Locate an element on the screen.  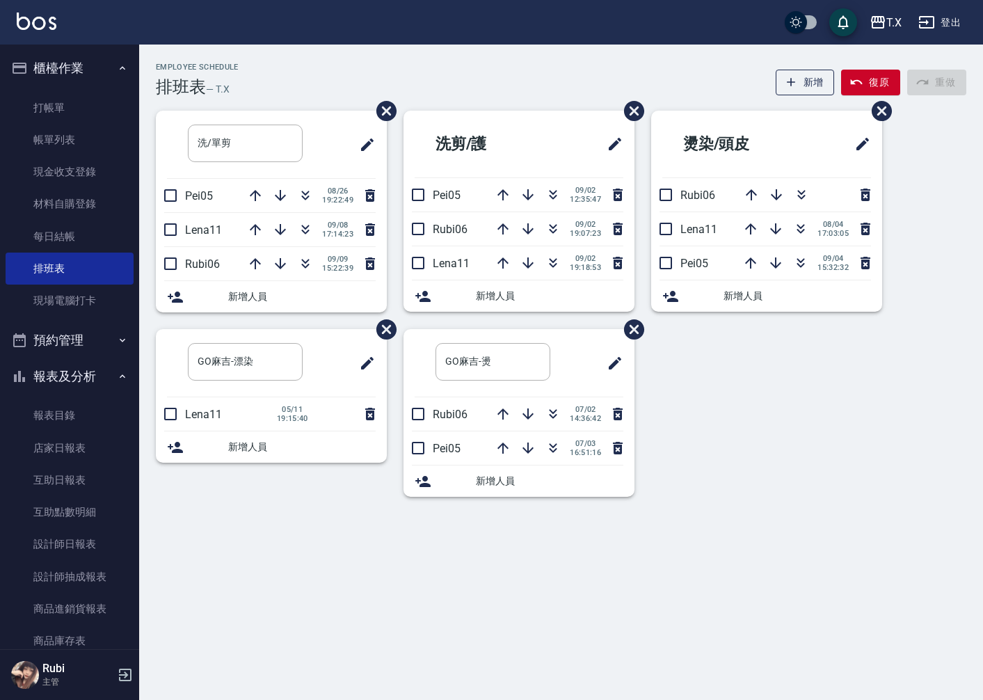
a: 互助點數明細 is located at coordinates (70, 512).